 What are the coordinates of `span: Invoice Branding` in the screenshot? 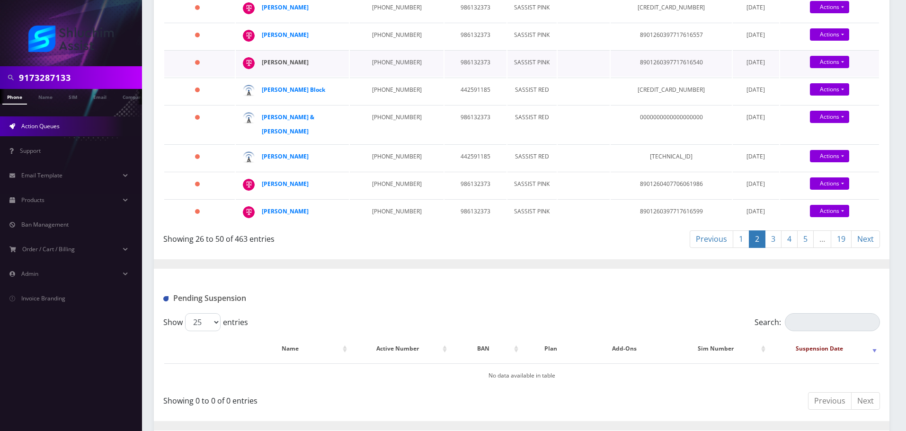 It's located at (43, 298).